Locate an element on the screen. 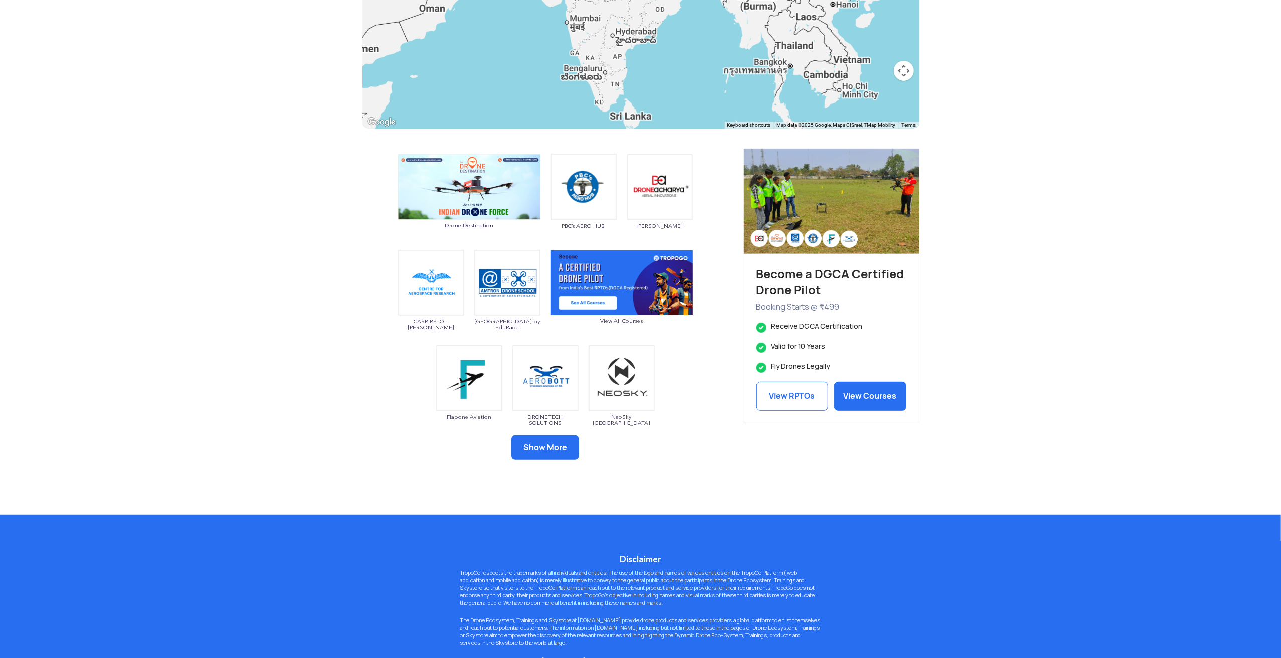 Image resolution: width=1281 pixels, height=658 pixels. a: View RPTOs is located at coordinates (792, 397).